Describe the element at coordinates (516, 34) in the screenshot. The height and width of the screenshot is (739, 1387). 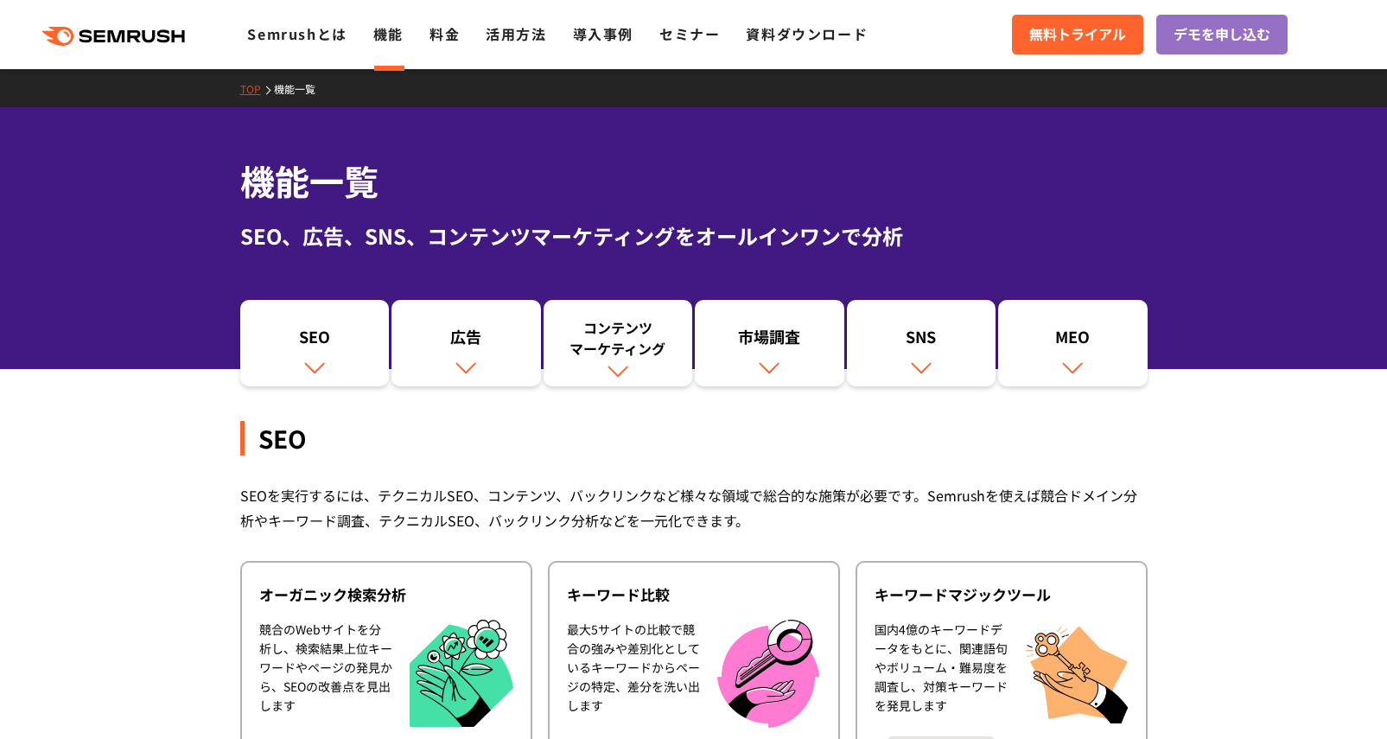
I see `a: 活用方法` at that location.